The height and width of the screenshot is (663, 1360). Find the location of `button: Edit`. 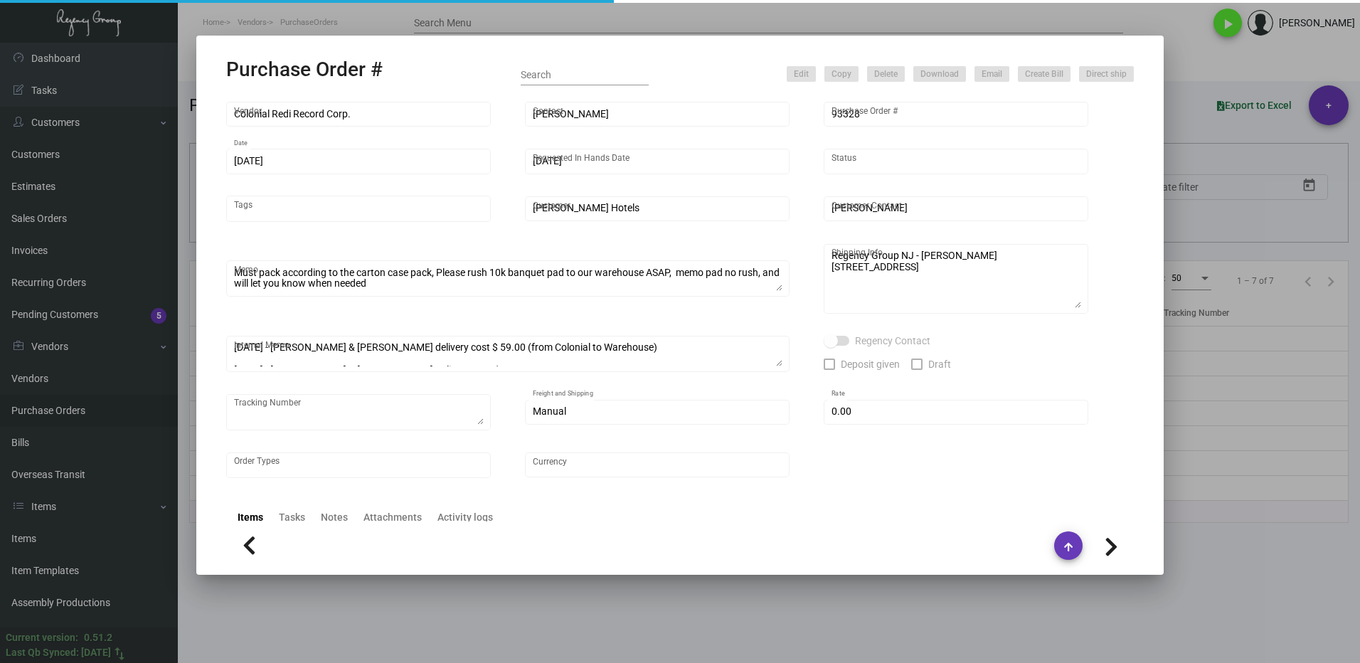

button: Edit is located at coordinates (801, 74).